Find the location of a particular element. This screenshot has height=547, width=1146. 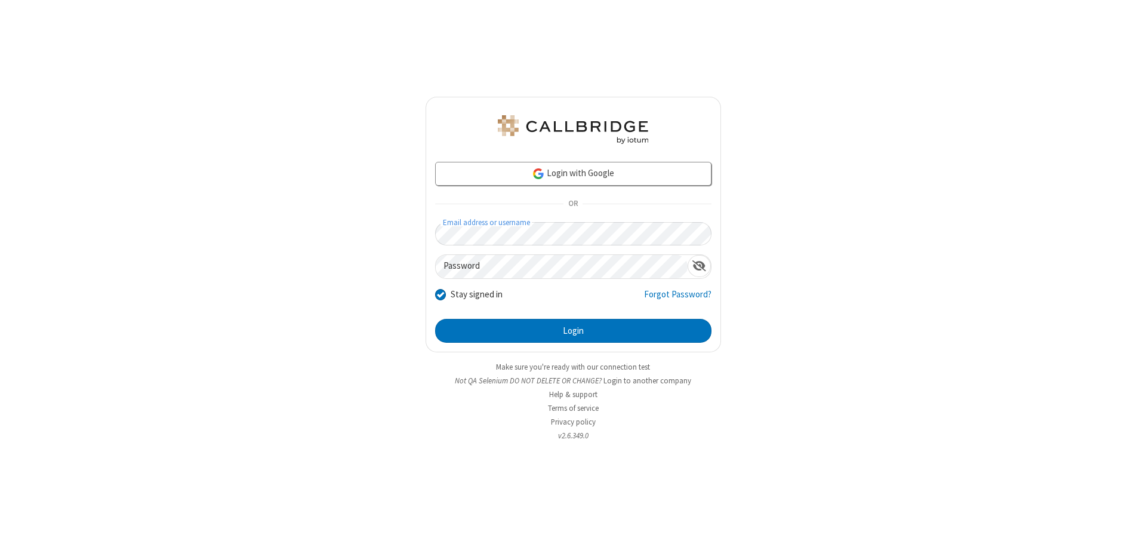

a: Forgot Password? is located at coordinates (677, 299).